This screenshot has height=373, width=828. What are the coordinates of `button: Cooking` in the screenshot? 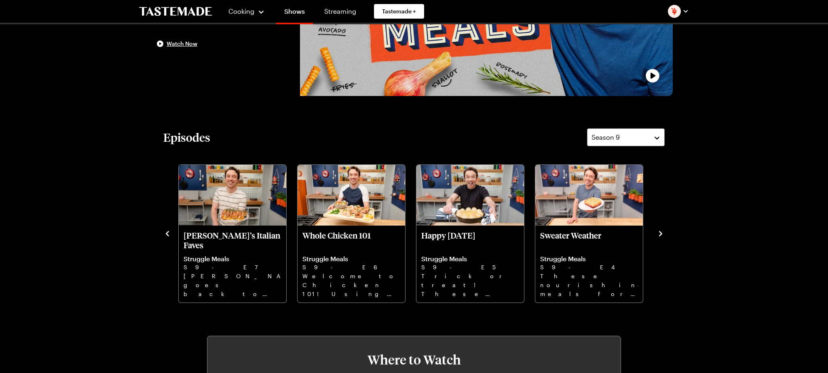 It's located at (246, 11).